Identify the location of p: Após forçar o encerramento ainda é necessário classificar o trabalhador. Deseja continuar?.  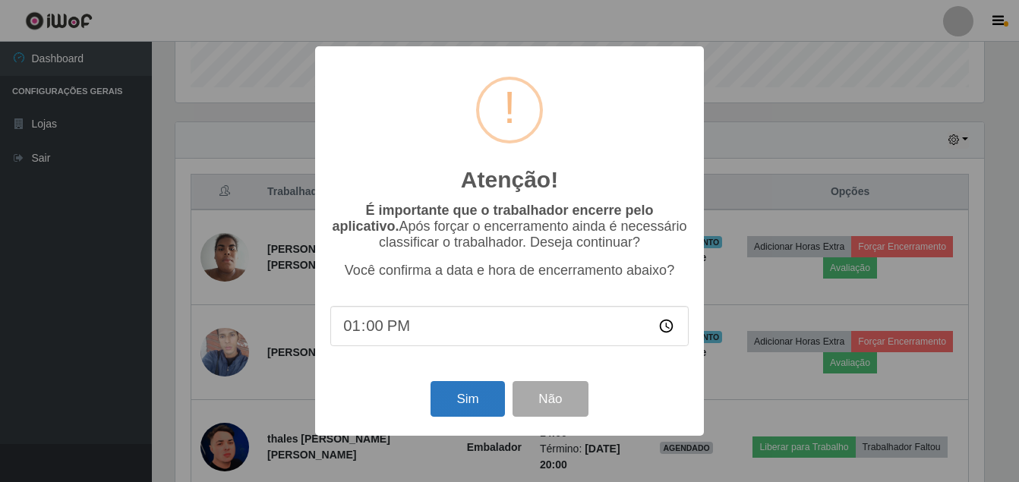
(510, 226).